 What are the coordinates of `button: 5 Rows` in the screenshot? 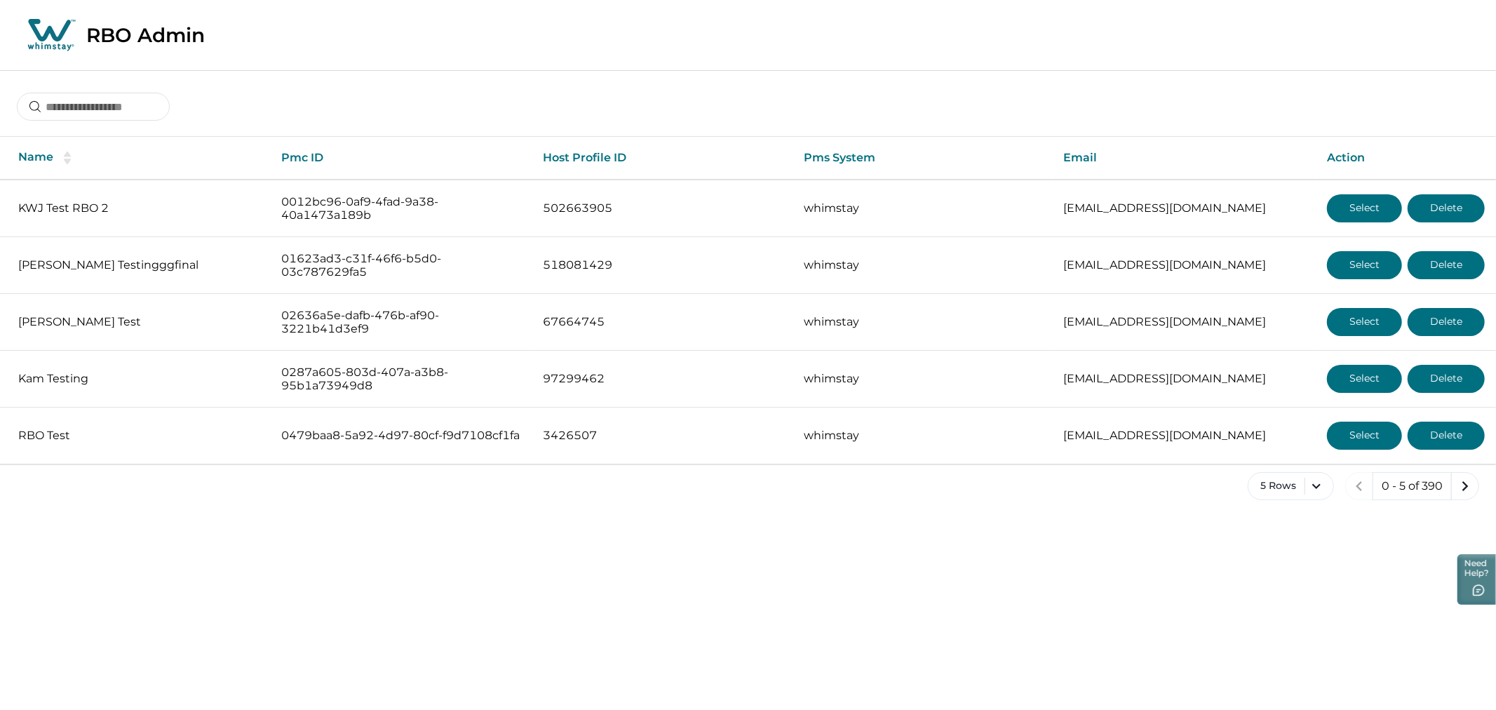 It's located at (1290, 486).